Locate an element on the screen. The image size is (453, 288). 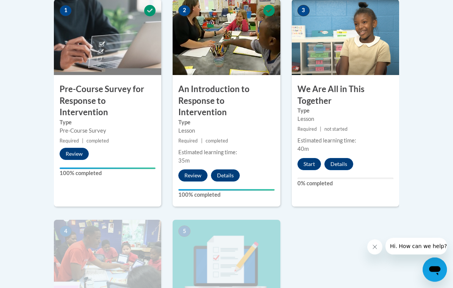
h3: Pre-Course Survey for Response to Intervention is located at coordinates (107, 101).